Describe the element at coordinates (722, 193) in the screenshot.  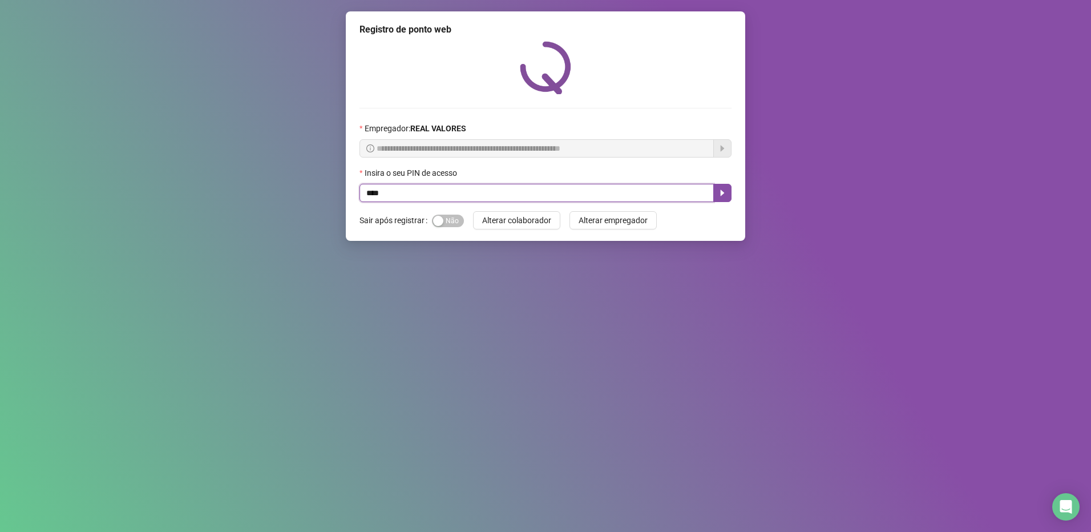
I see `span: caret-right` at that location.